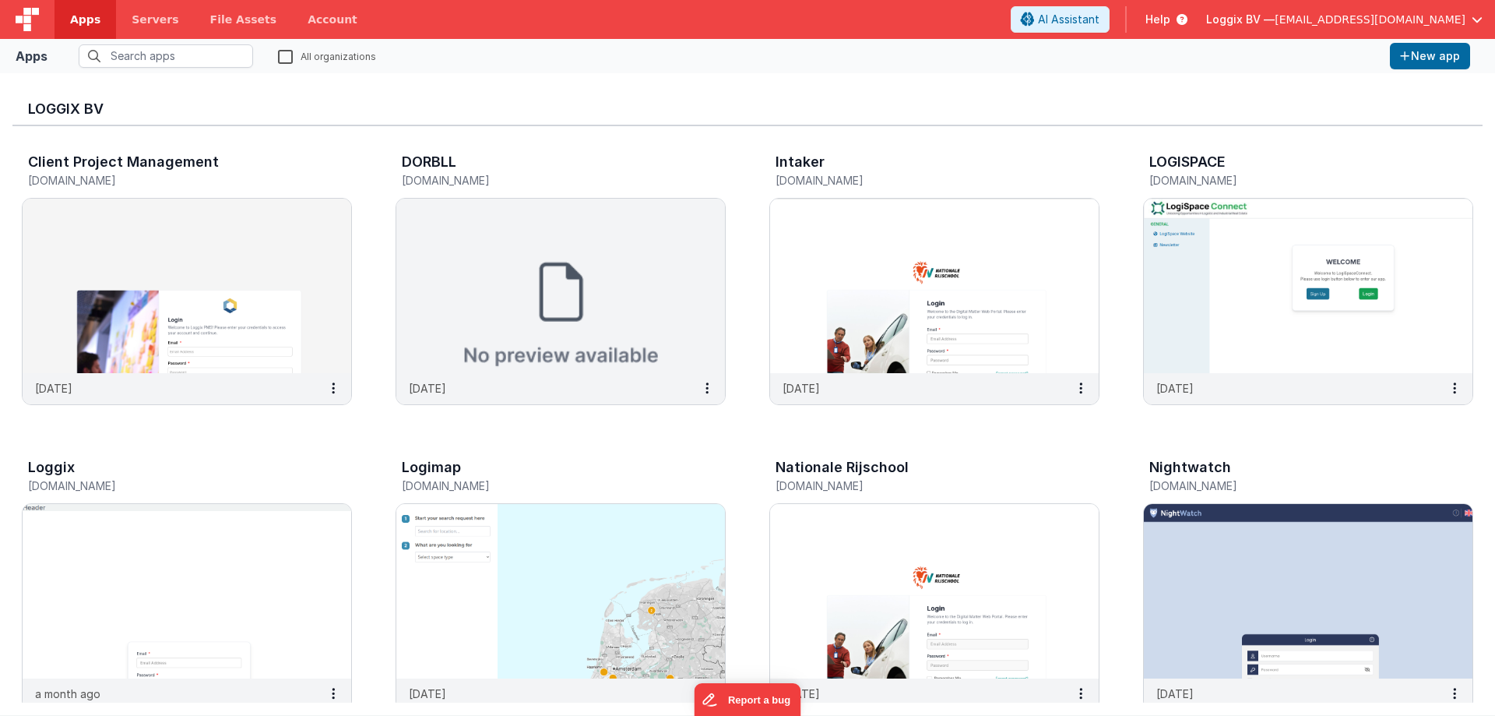 The height and width of the screenshot is (716, 1495). What do you see at coordinates (748, 109) in the screenshot?
I see `h3: Loggix BV` at bounding box center [748, 109].